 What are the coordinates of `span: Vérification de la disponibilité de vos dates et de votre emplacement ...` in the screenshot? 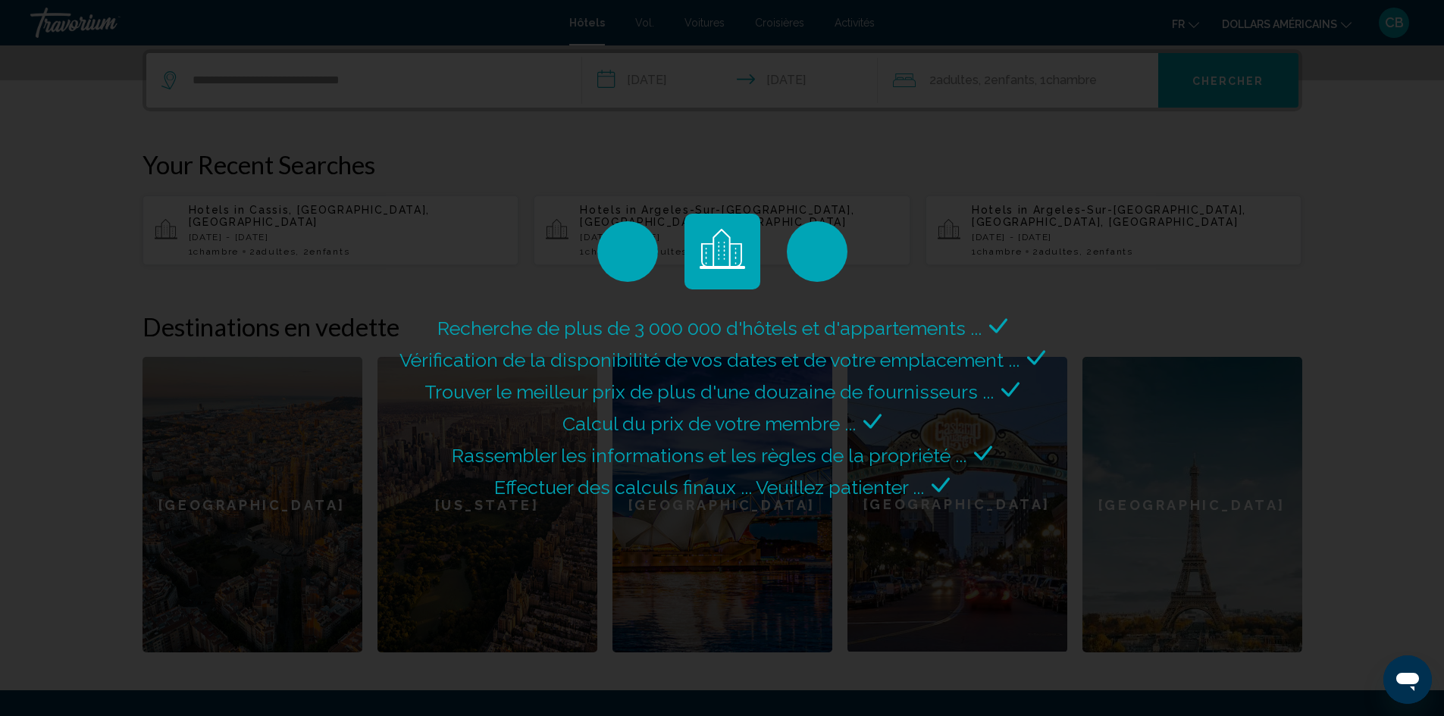 It's located at (710, 360).